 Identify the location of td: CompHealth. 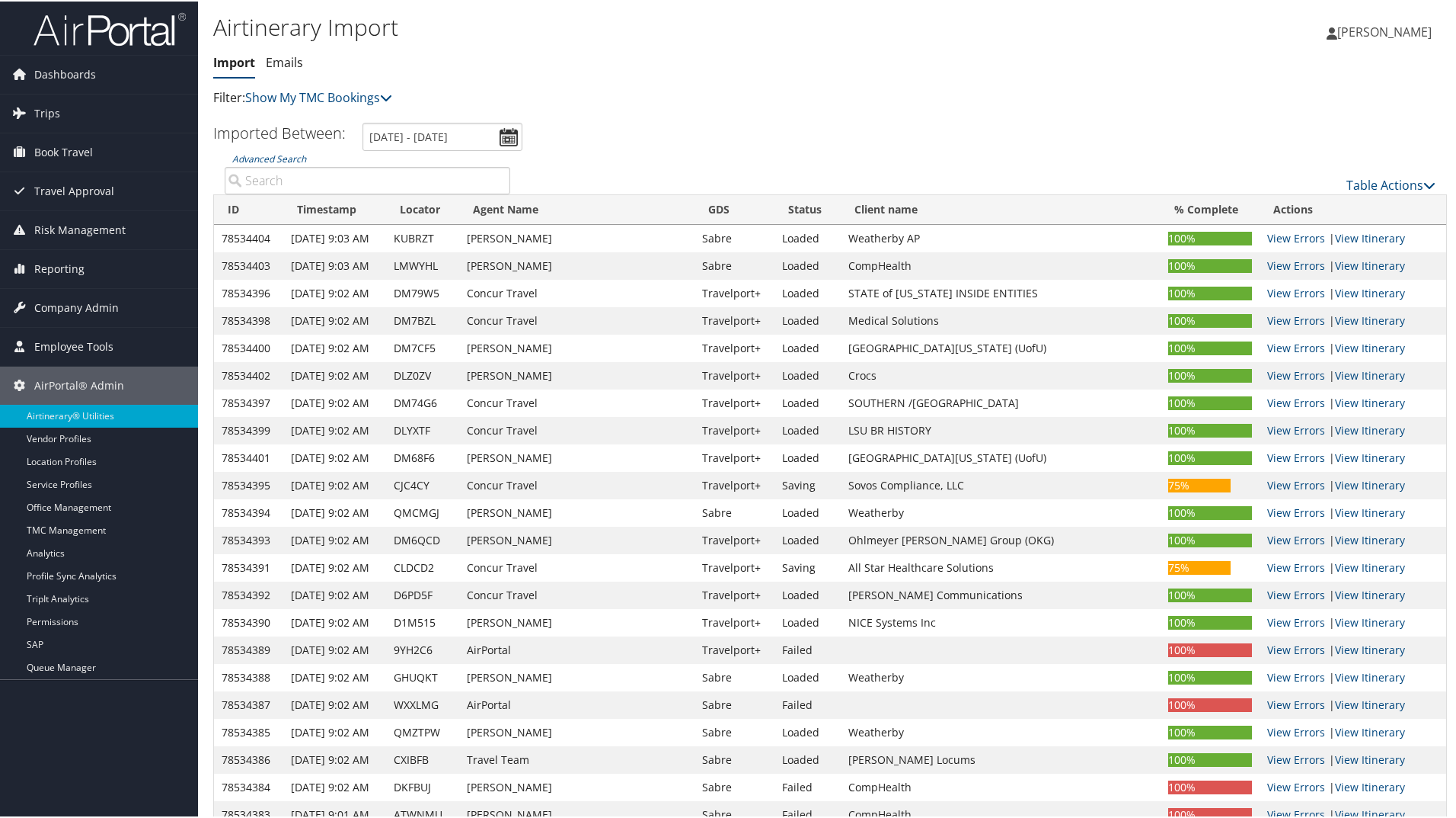
(1001, 785).